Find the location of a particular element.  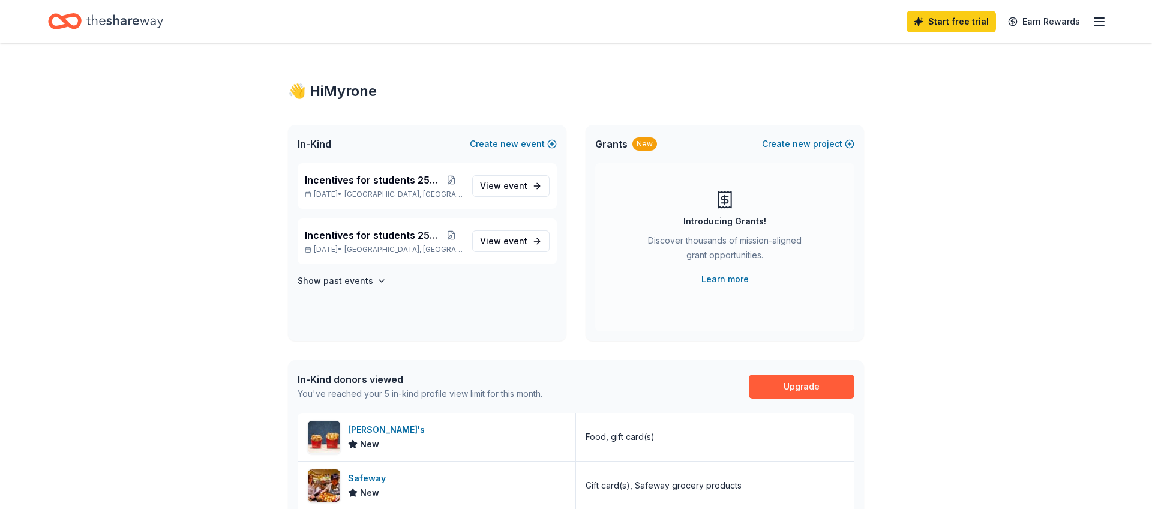

span: Grants is located at coordinates (611, 144).